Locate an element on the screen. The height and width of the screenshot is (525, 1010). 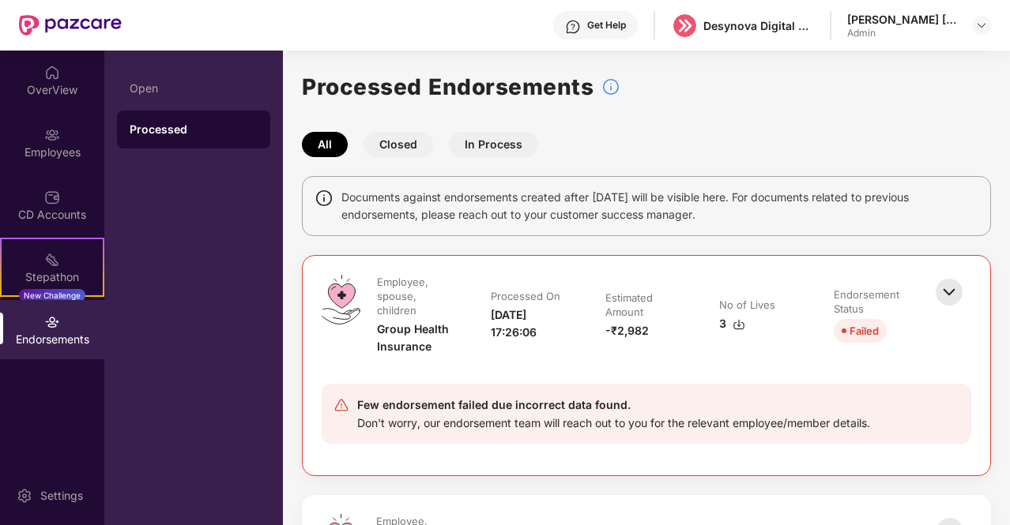
button: All is located at coordinates (325, 145).